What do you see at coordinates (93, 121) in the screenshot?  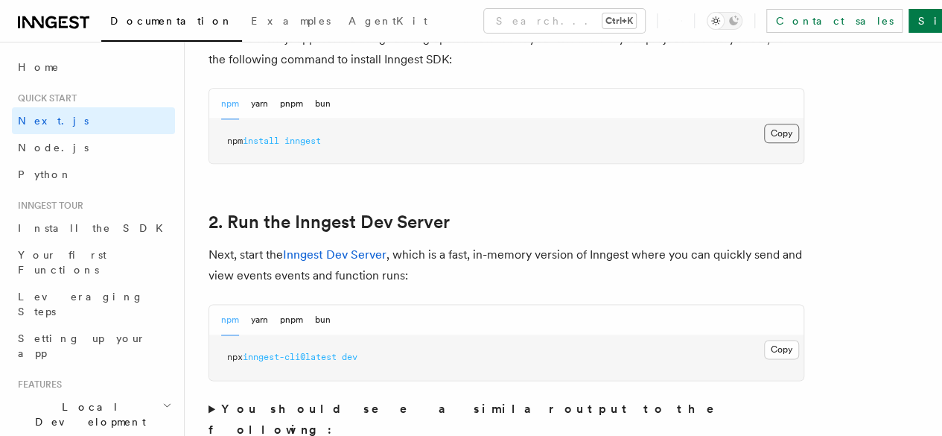 I see `a: Next.js` at bounding box center [93, 121].